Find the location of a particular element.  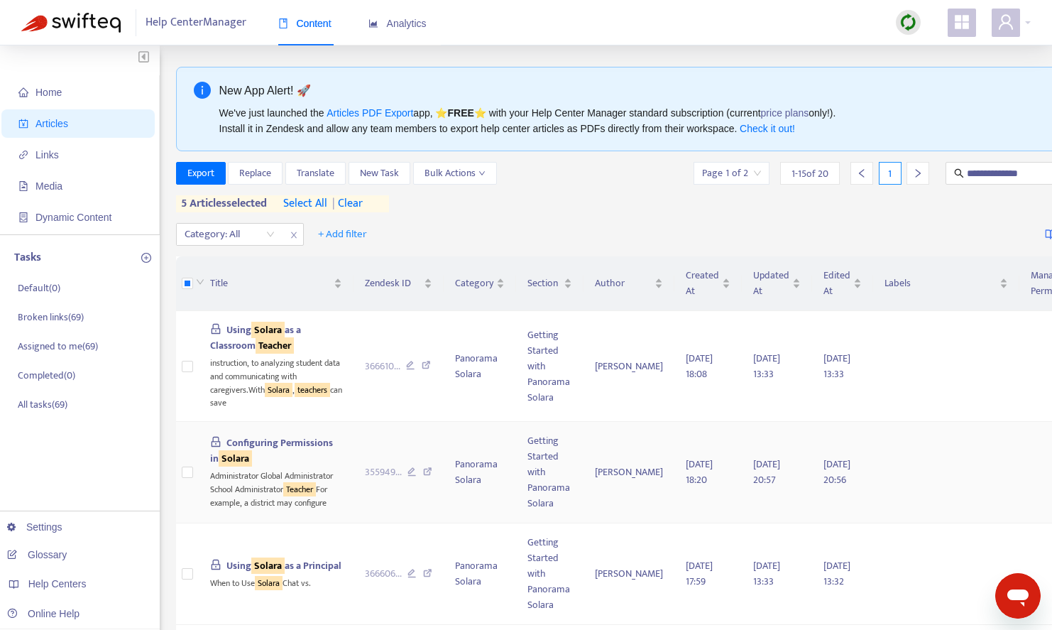

span: search is located at coordinates (959, 173).